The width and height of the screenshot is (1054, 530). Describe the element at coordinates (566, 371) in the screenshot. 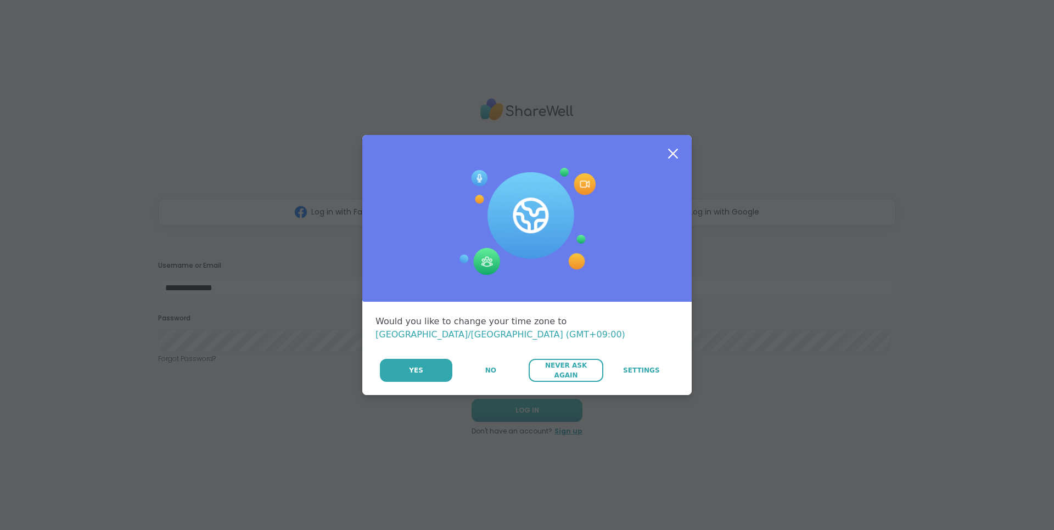

I see `button: Never Ask Again` at that location.